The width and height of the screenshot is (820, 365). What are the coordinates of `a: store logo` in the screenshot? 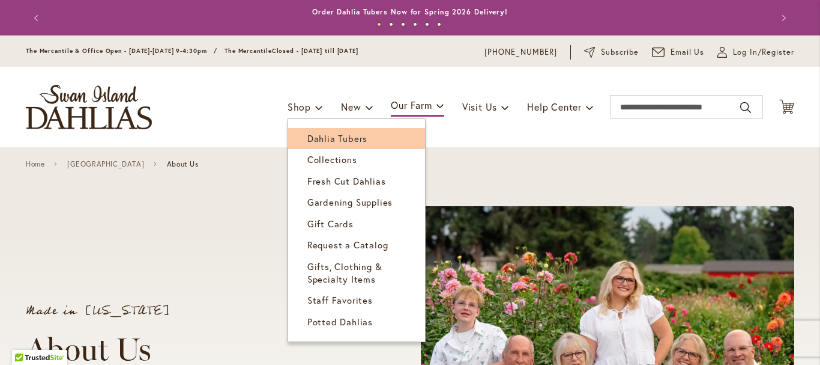 It's located at (89, 107).